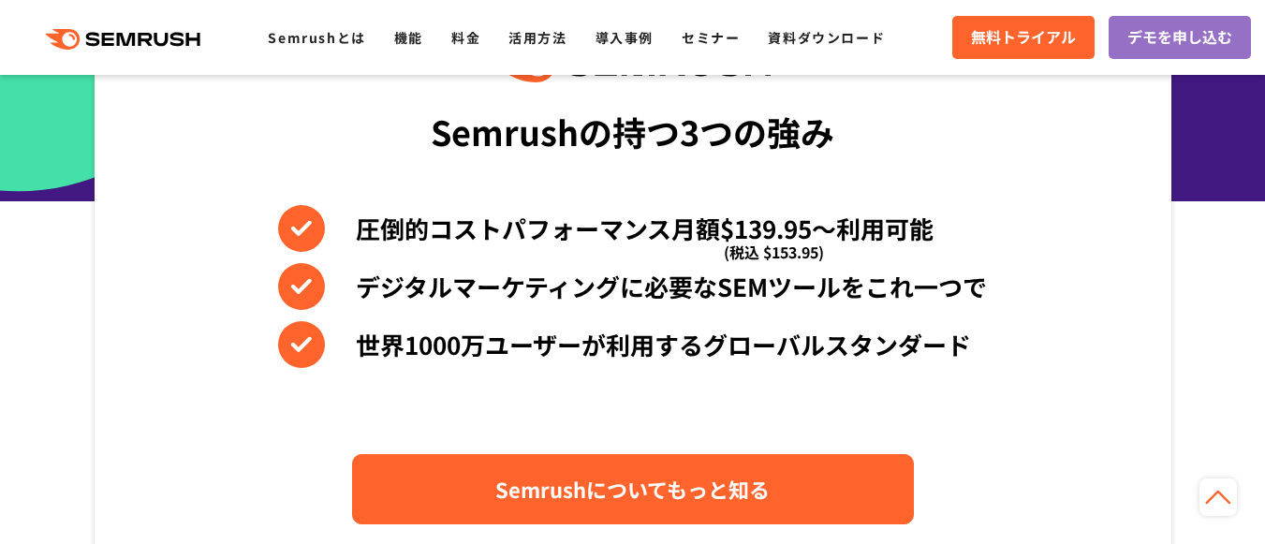 Image resolution: width=1265 pixels, height=544 pixels. What do you see at coordinates (773, 252) in the screenshot?
I see `span: (税込 $153.95)` at bounding box center [773, 252].